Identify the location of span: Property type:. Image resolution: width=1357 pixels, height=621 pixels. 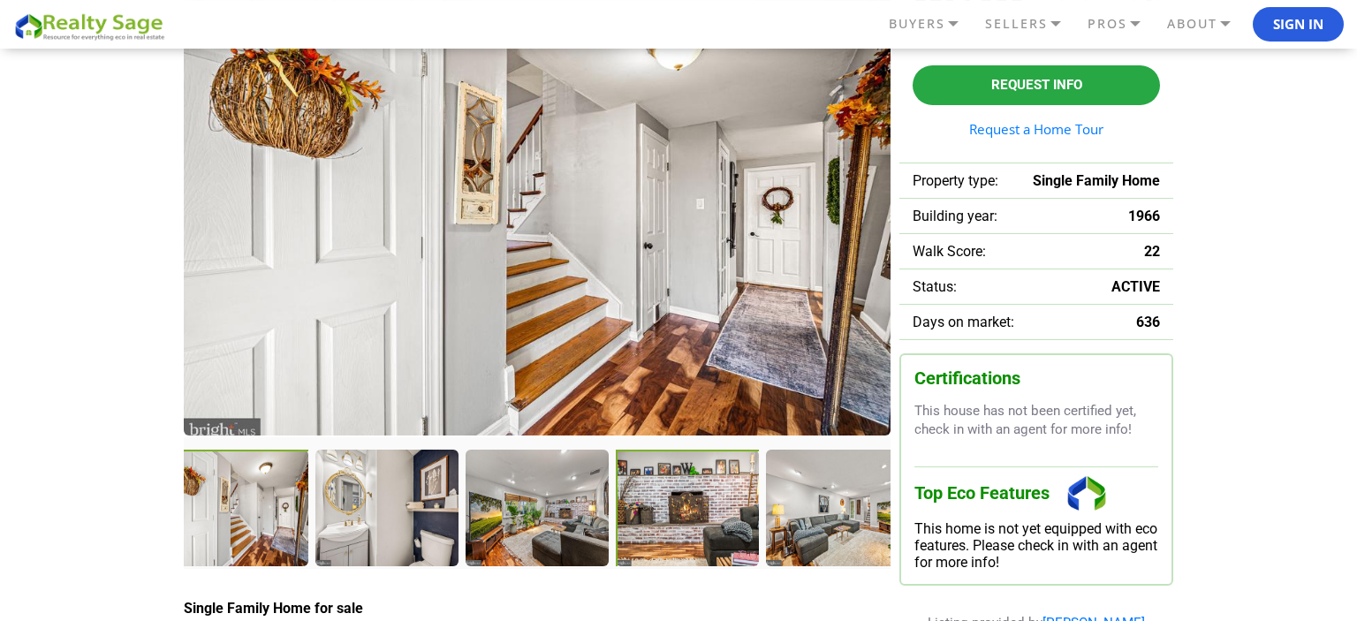
(955, 180).